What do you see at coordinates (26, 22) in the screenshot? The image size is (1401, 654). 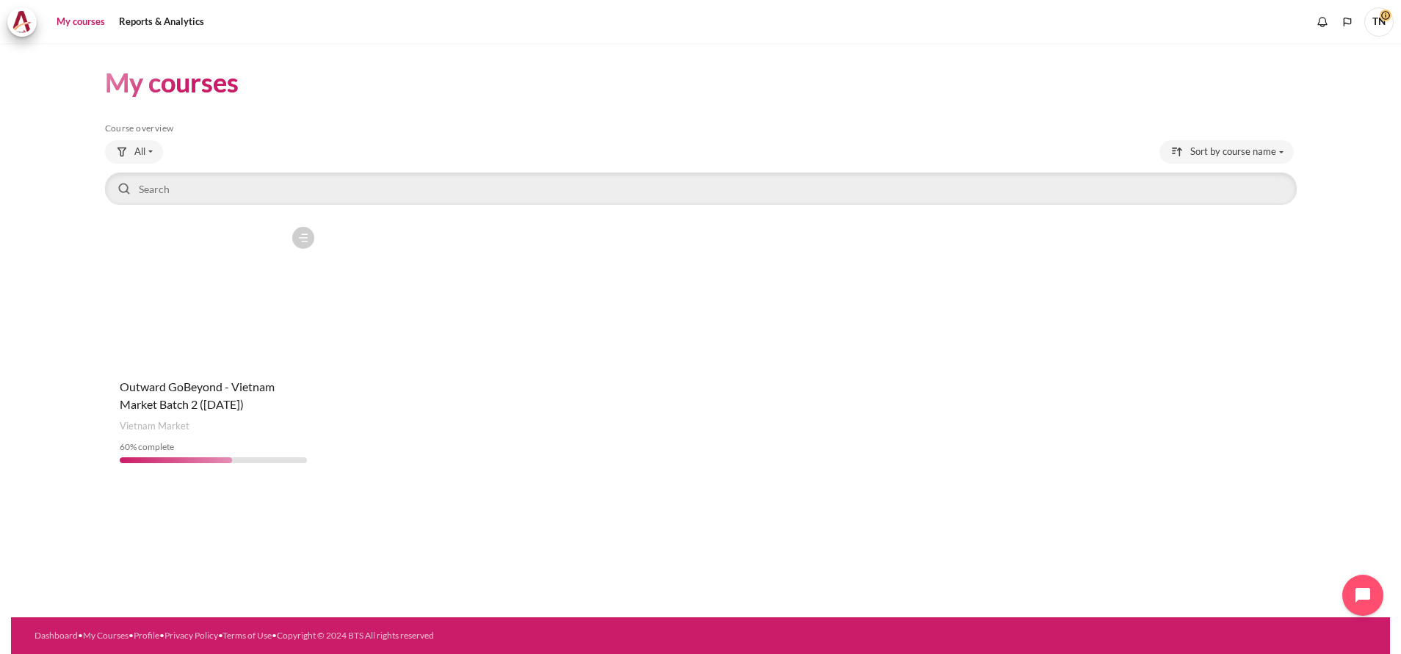 I see `a: Architeck Architeck` at bounding box center [26, 22].